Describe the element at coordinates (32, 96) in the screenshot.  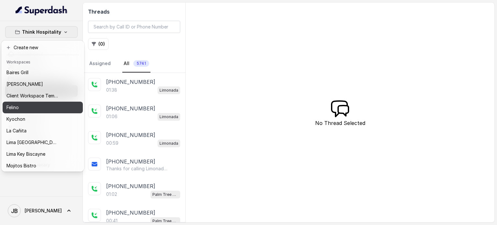
I see `p: Client Workspace Template` at that location.